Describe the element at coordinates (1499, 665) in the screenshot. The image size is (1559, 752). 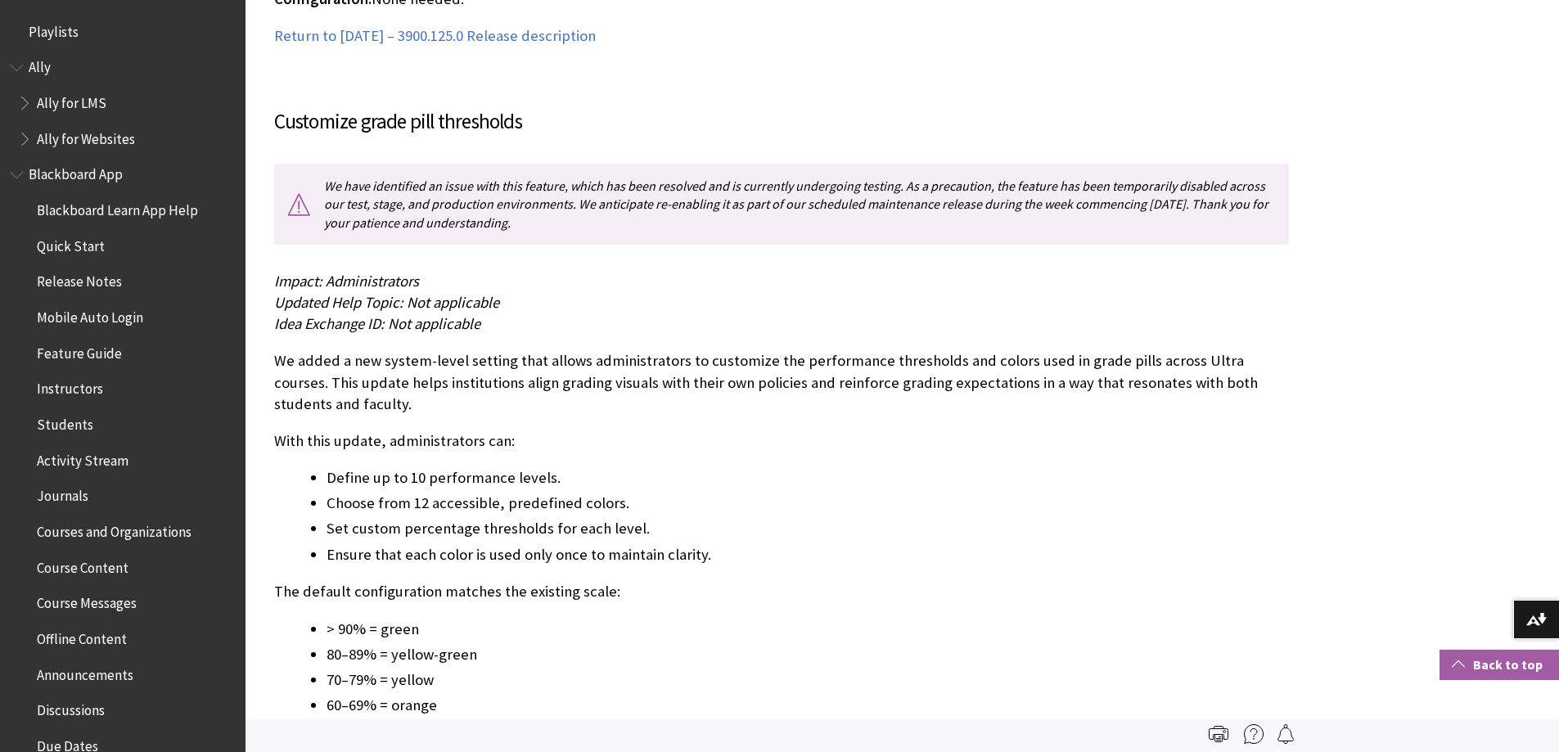
I see `a: Back to top` at that location.